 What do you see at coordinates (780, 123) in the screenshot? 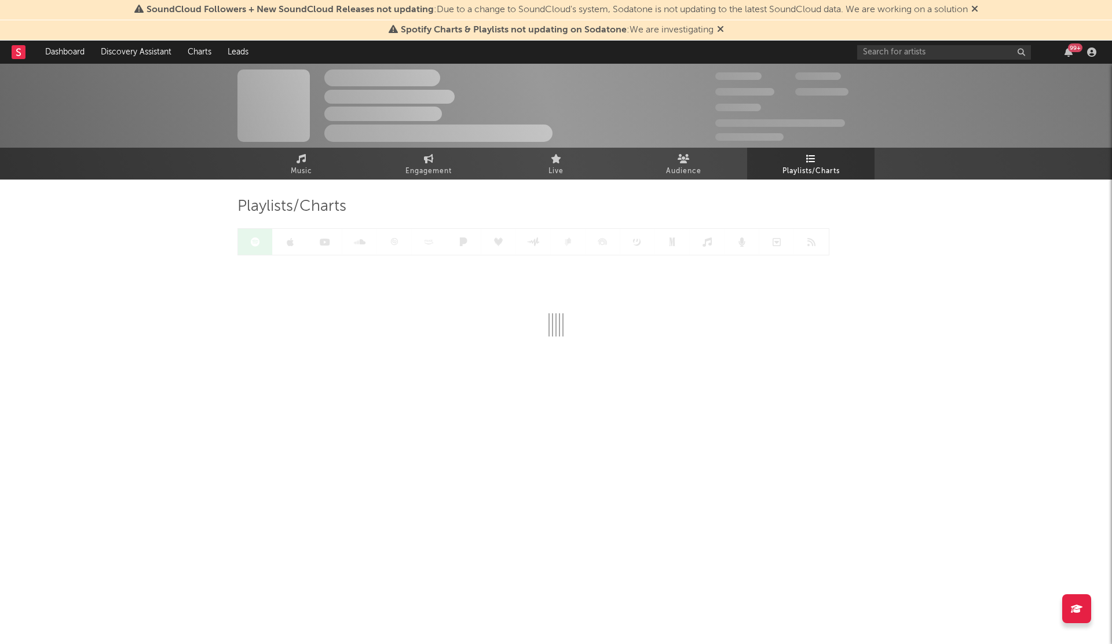
I see `span: 50,000,000 Monthly Listeners` at bounding box center [780, 123].